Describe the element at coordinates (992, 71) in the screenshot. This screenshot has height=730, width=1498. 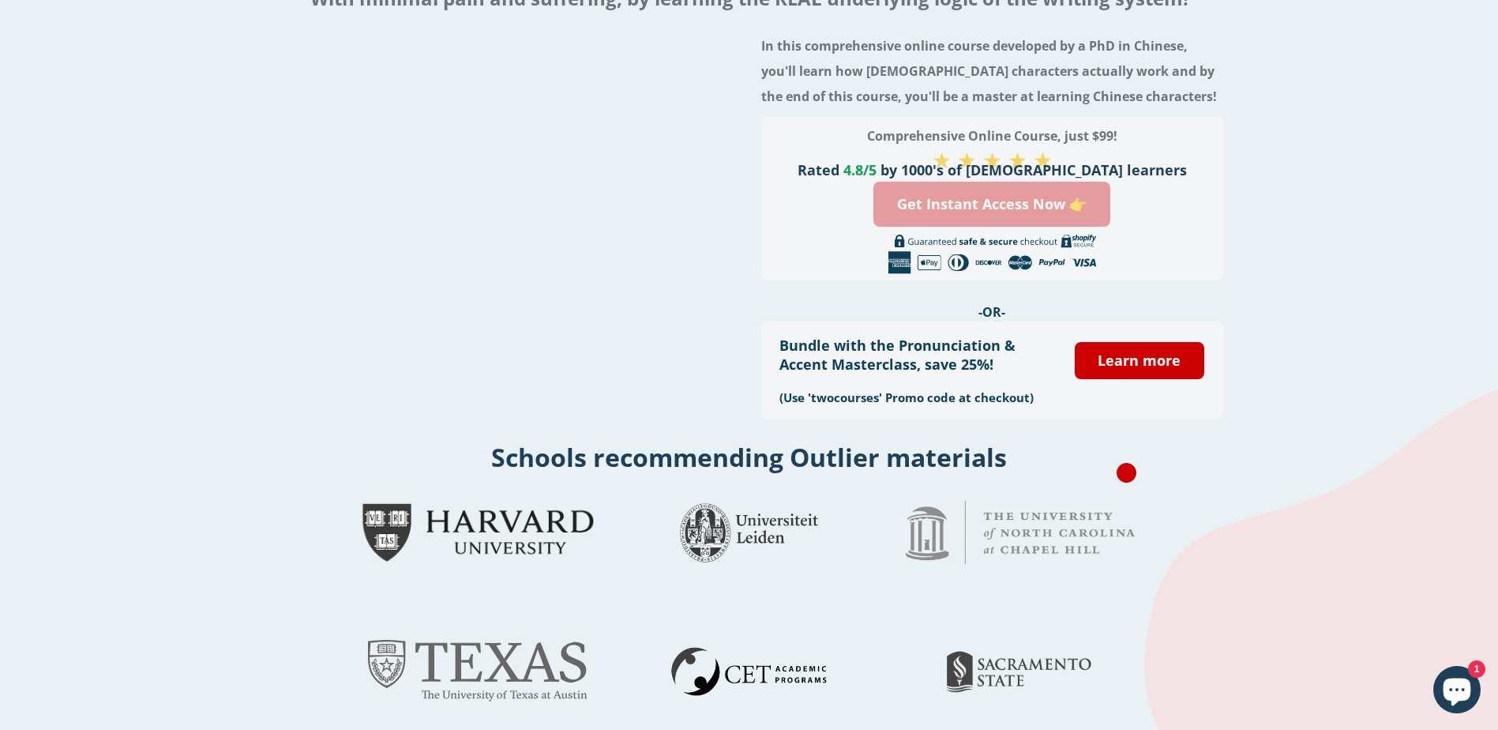
I see `h4: In this comprehensive online course developed by a PhD in Chinese, you'll learn how [DEMOGRAPHIC_...` at that location.